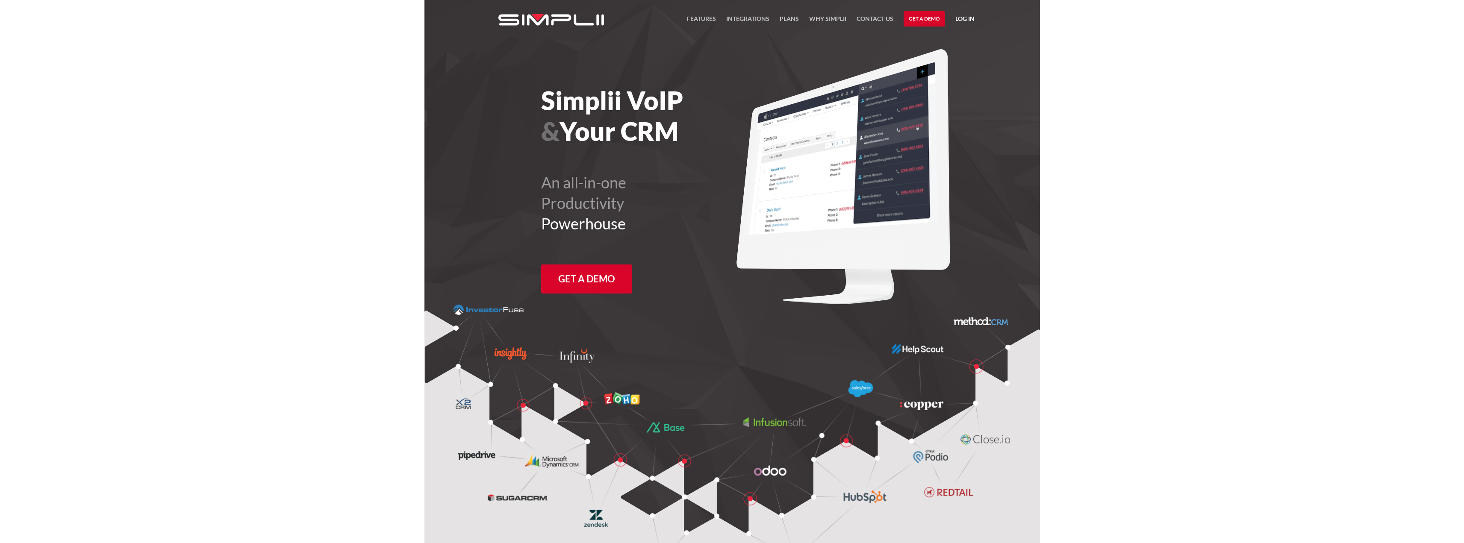 This screenshot has width=1464, height=543. Describe the element at coordinates (965, 20) in the screenshot. I see `a: Log in` at that location.